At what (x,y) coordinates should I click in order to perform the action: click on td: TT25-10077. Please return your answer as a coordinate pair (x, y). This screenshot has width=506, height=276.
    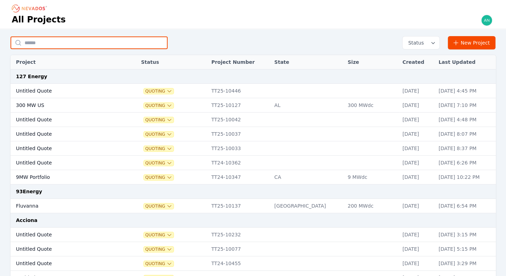
    Looking at the image, I should click on (240, 249).